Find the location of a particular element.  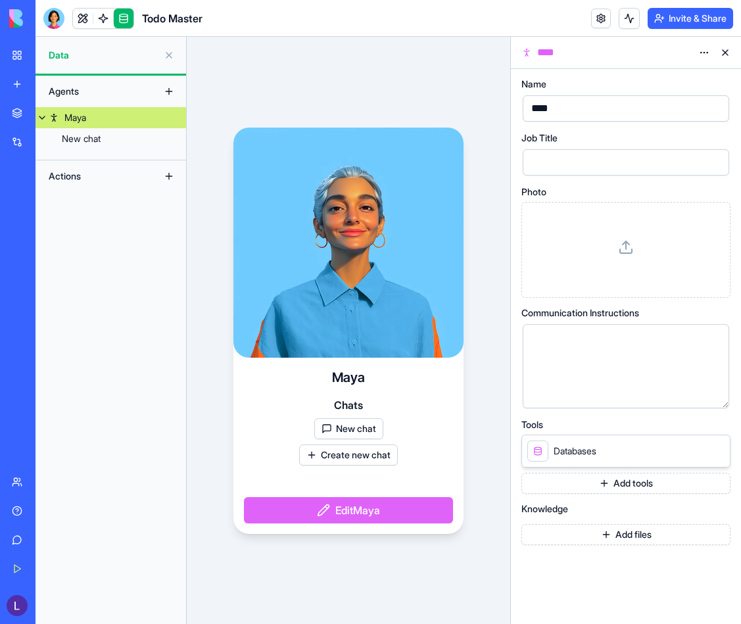

img: ACg8ocIkPHe-c6Z4167EL9fDX8-ZQE8g2Ak-hjCPzNOIFxXLDkKRyg=s96-c is located at coordinates (17, 605).